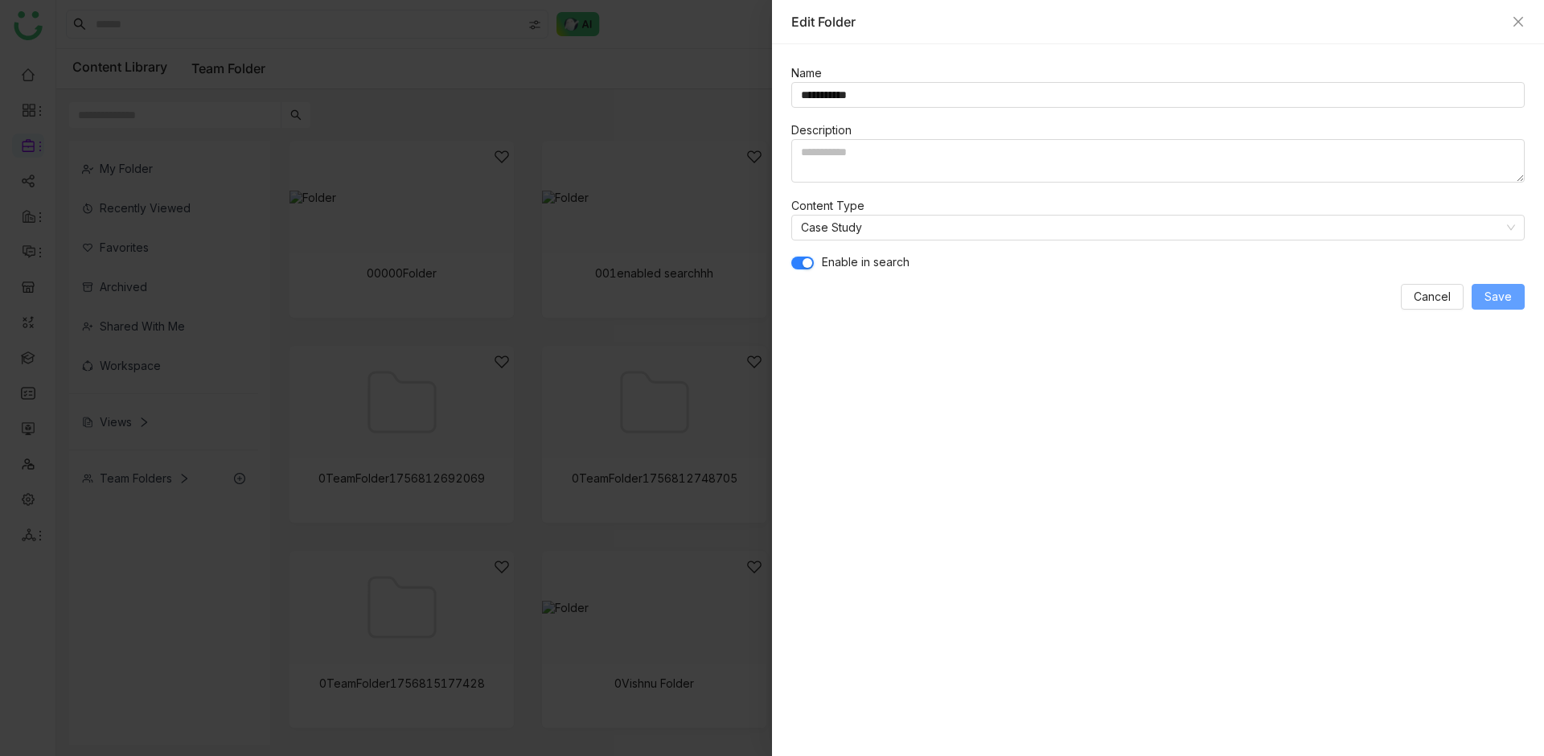 This screenshot has height=756, width=1544. Describe the element at coordinates (1432, 297) in the screenshot. I see `button: Cancel` at that location.